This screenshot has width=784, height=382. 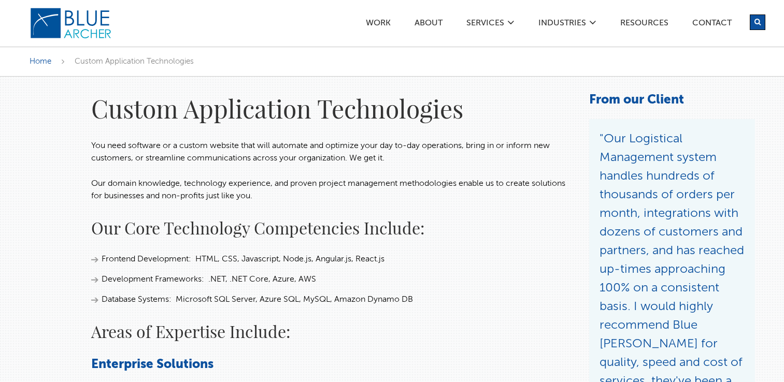 What do you see at coordinates (40, 61) in the screenshot?
I see `a: Home` at bounding box center [40, 61].